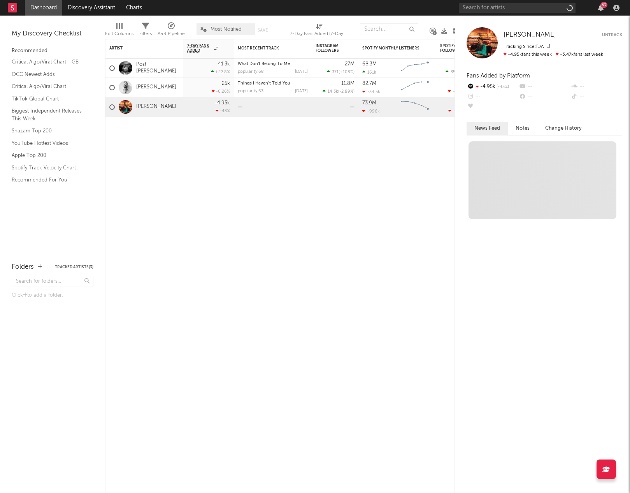 The height and width of the screenshot is (493, 630). What do you see at coordinates (604, 5) in the screenshot?
I see `div: 63` at bounding box center [604, 5].